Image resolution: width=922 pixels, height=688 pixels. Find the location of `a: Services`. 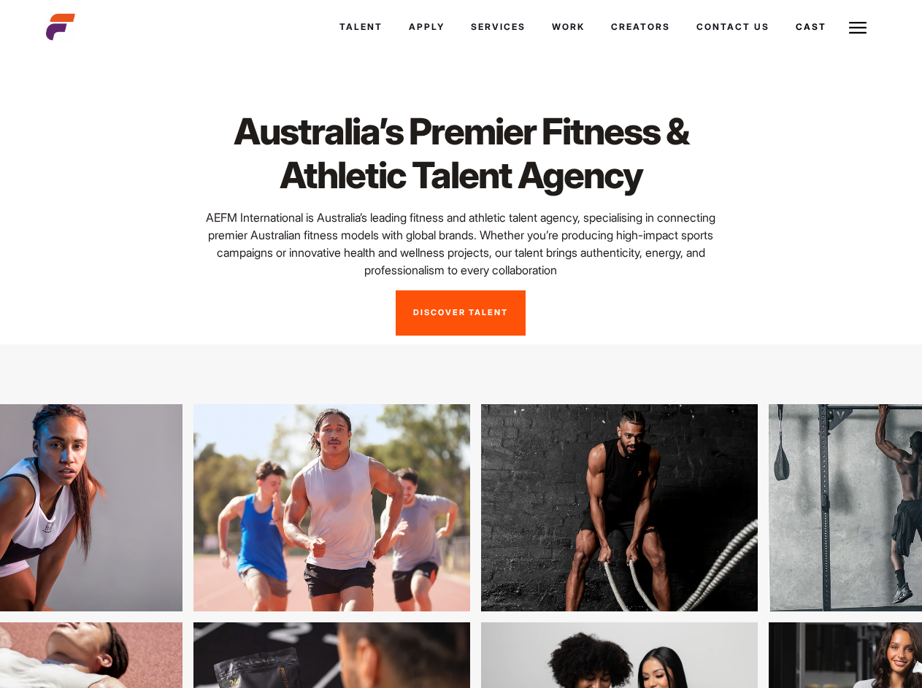

a: Services is located at coordinates (498, 27).